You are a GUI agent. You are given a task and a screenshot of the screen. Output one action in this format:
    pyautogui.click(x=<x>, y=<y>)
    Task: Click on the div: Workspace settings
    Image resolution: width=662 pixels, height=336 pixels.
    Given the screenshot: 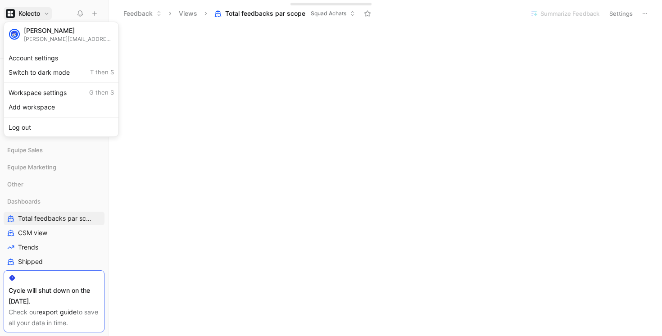 What is the action you would take?
    pyautogui.click(x=61, y=93)
    